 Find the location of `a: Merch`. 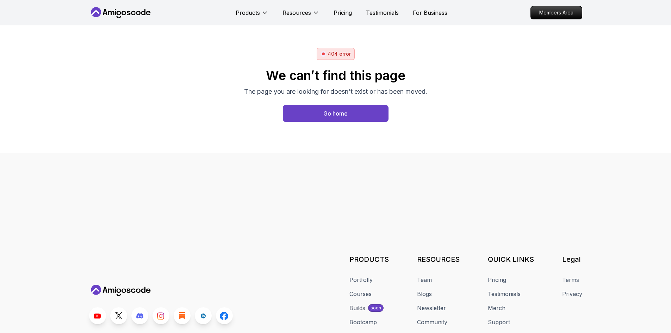

a: Merch is located at coordinates (497, 308).